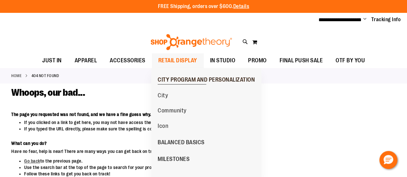 The image size is (407, 177). What do you see at coordinates (258, 61) in the screenshot?
I see `a: PROMO` at bounding box center [258, 61].